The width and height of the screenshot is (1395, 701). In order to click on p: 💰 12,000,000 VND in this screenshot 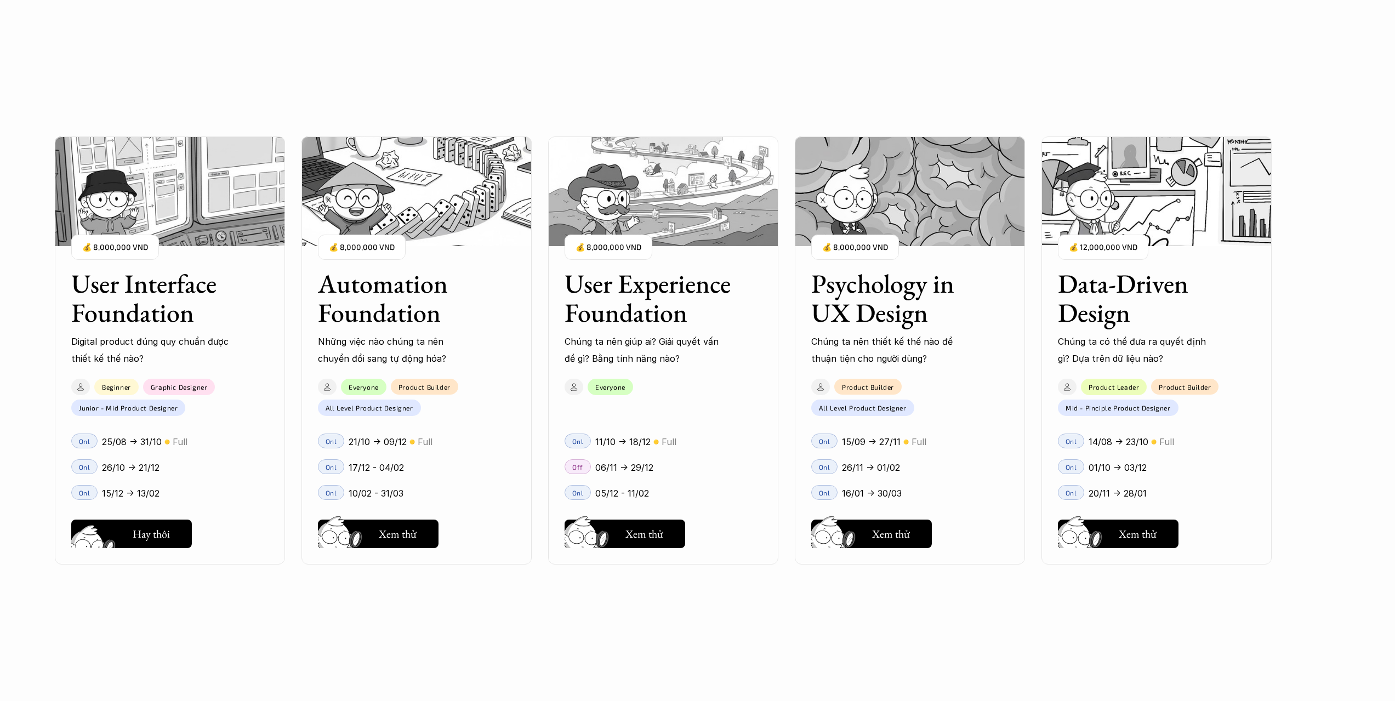, I will do `click(1103, 247)`.